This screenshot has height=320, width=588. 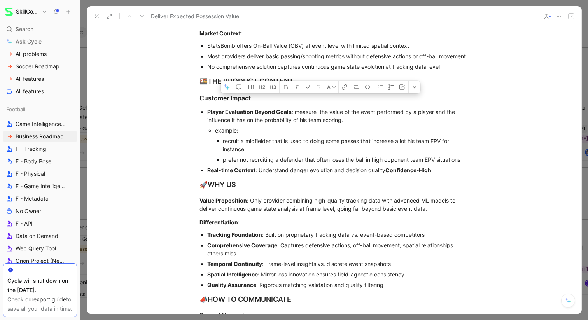 I want to click on span: Soccer Roadmap v2, so click(x=41, y=66).